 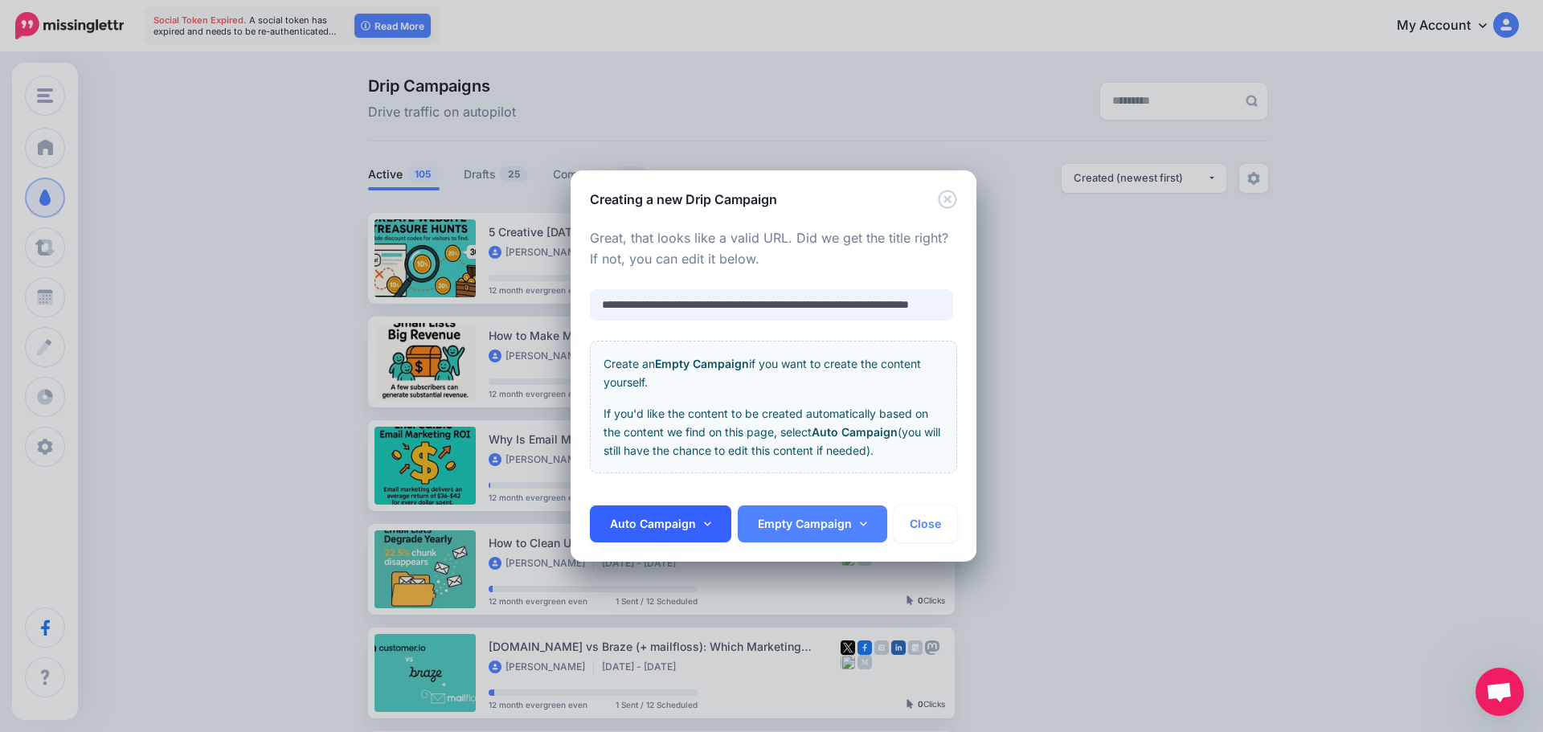 I want to click on p: Great, that looks like a valid URL. Did we get the title right? If not, you can edit it below., so click(x=773, y=249).